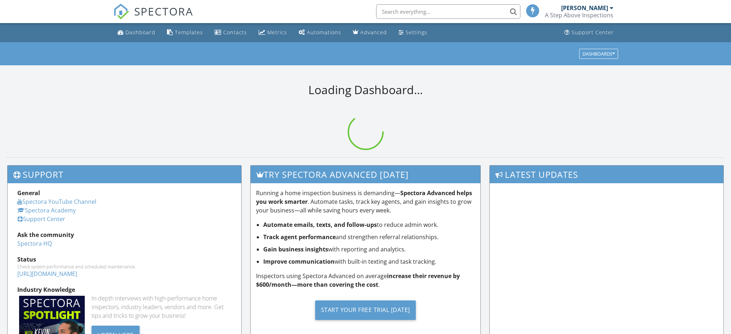 This screenshot has width=731, height=334. Describe the element at coordinates (273, 32) in the screenshot. I see `a: Metrics` at that location.